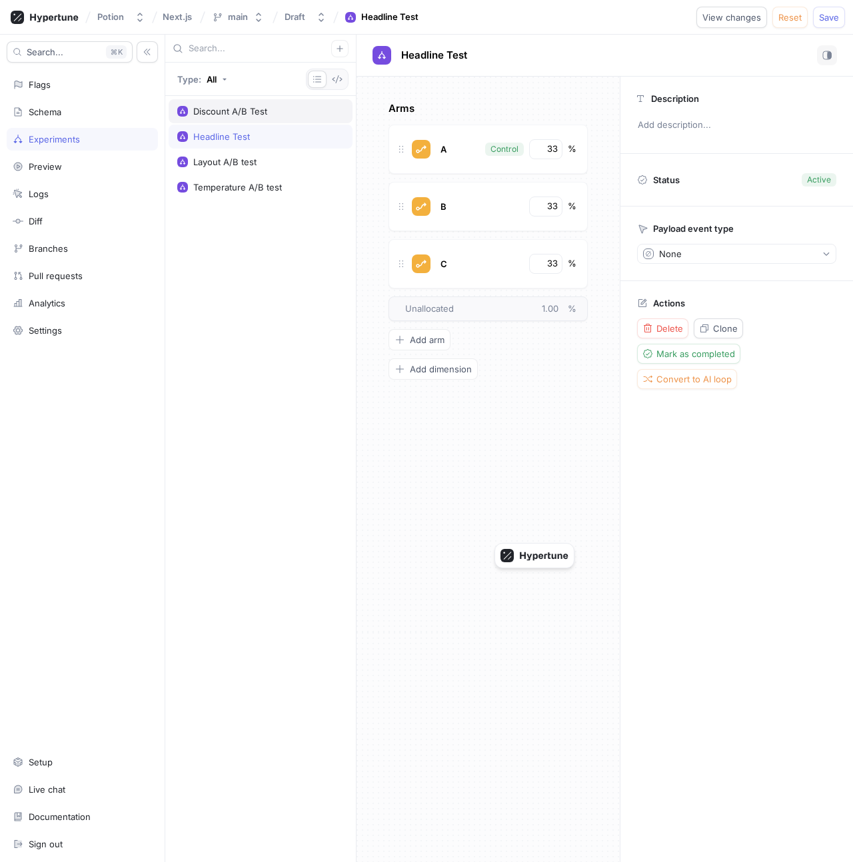  Describe the element at coordinates (718, 329) in the screenshot. I see `button: Clone` at that location.